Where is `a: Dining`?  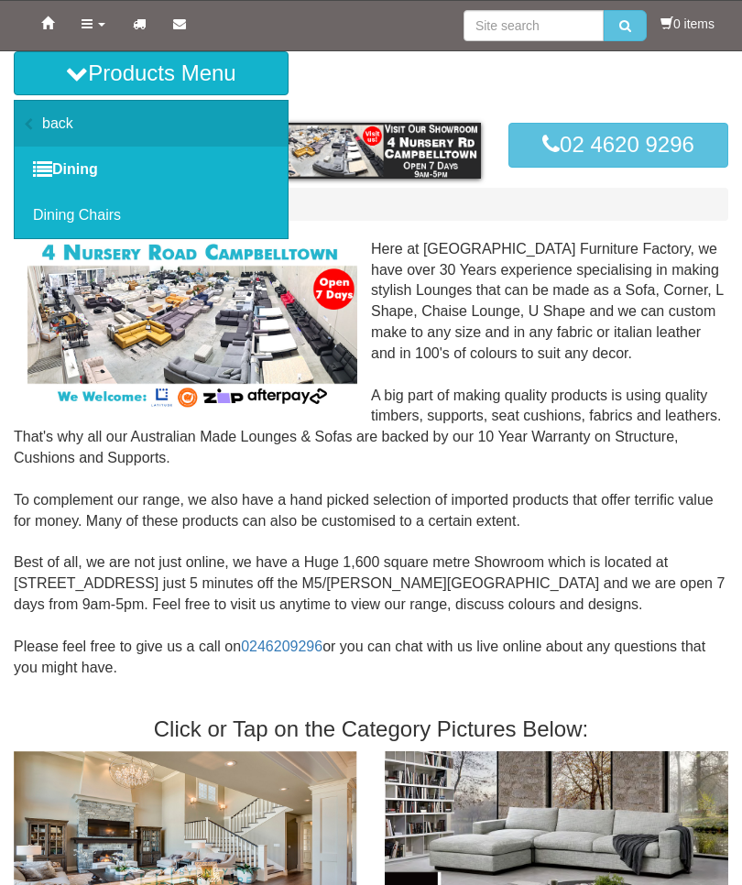
a: Dining is located at coordinates (151, 169).